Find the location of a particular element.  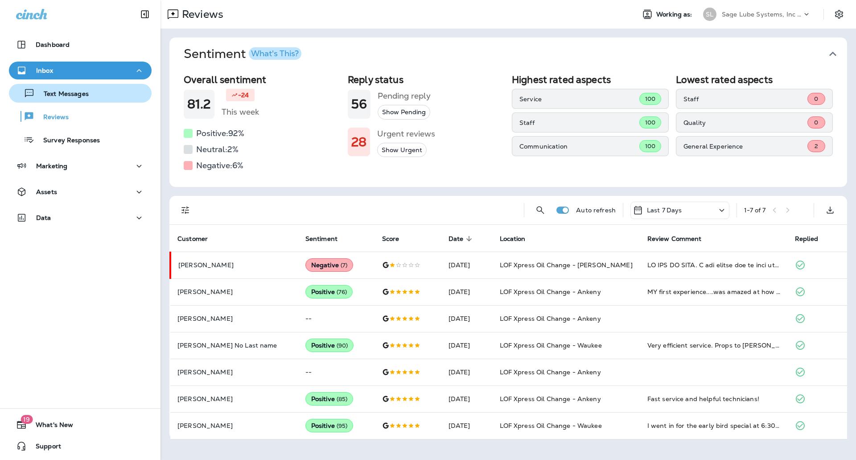

h5: This week is located at coordinates (240, 112).